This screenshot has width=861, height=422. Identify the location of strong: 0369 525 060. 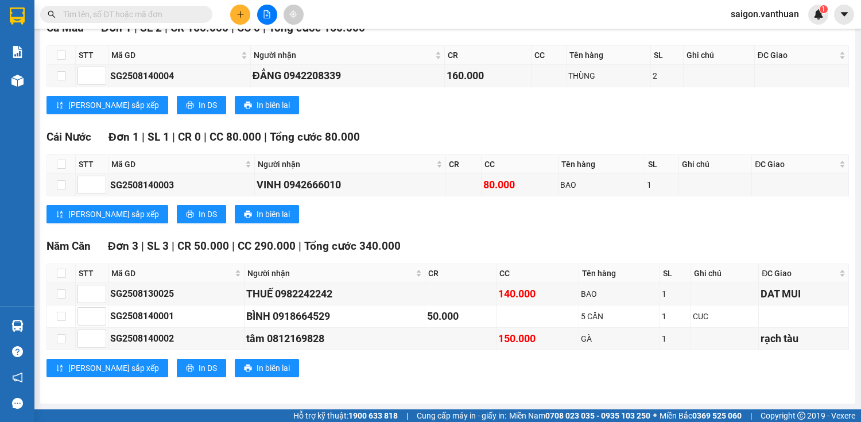
(717, 416).